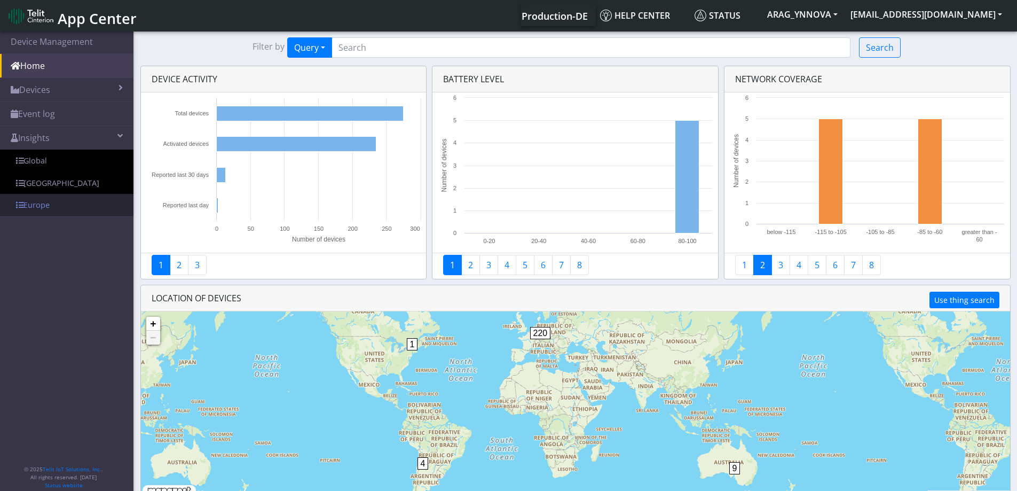 Image resolution: width=1017 pixels, height=491 pixels. Describe the element at coordinates (64, 485) in the screenshot. I see `a: Status website` at that location.